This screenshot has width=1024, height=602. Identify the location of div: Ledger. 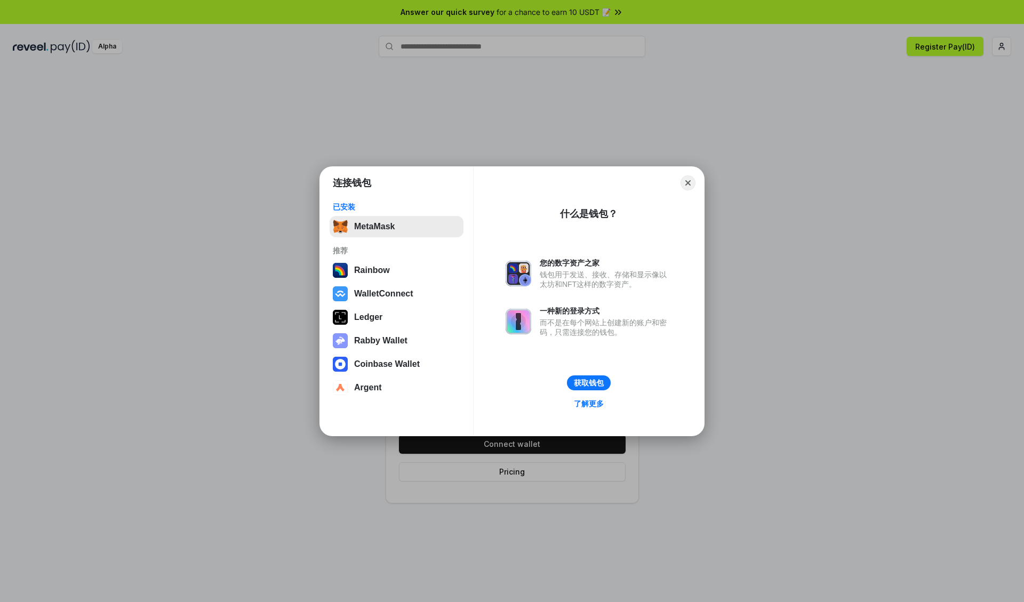
(368, 317).